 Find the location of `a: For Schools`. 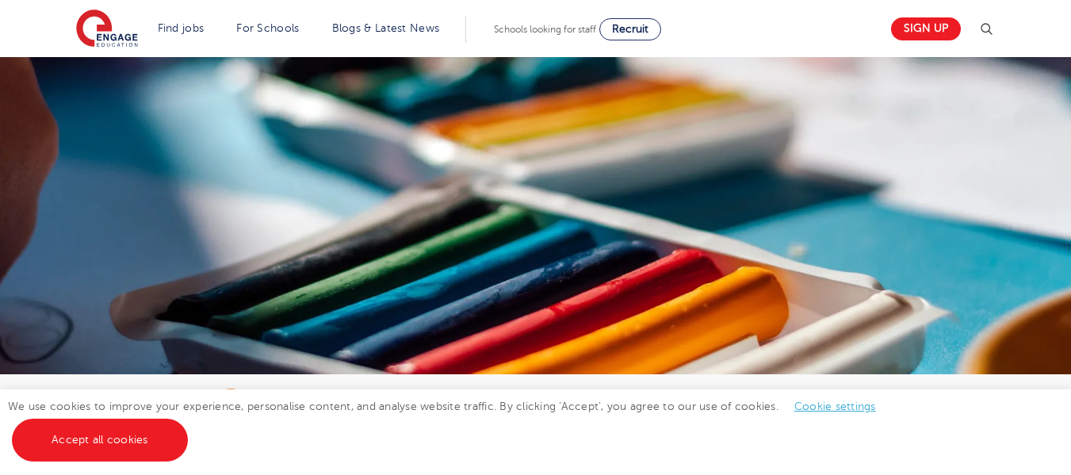

a: For Schools is located at coordinates (267, 28).